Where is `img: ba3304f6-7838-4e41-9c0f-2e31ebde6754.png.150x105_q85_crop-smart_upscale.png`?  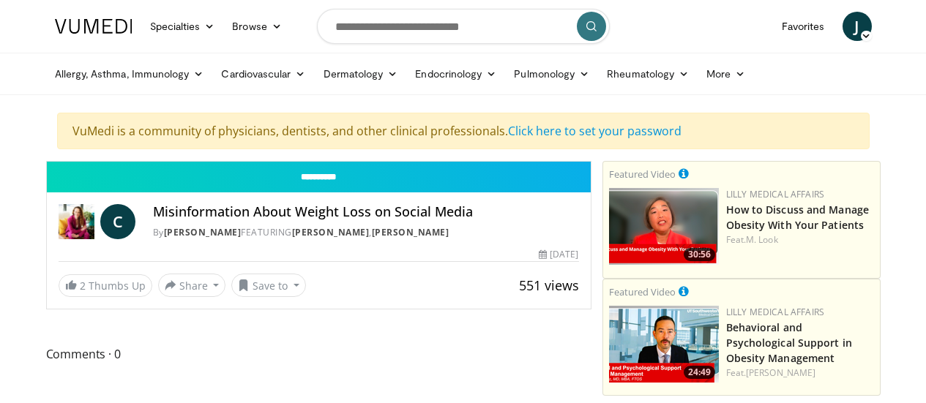 img: ba3304f6-7838-4e41-9c0f-2e31ebde6754.png.150x105_q85_crop-smart_upscale.png is located at coordinates (664, 344).